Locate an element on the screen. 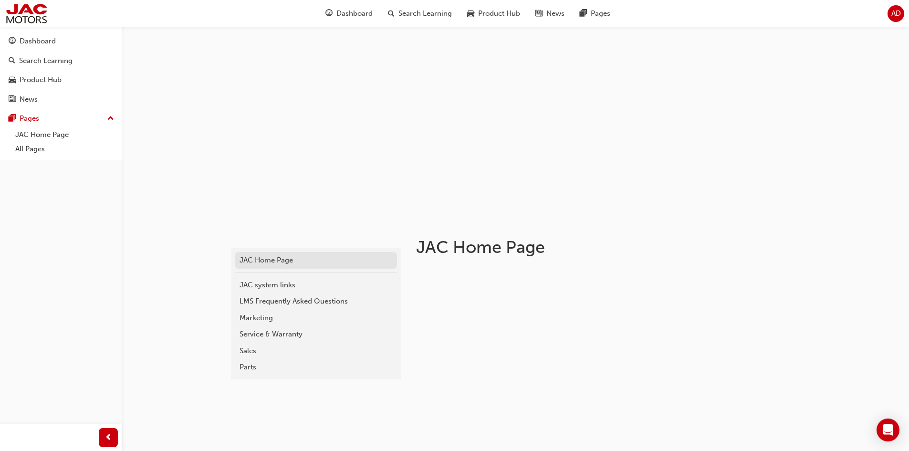 The width and height of the screenshot is (909, 451). a: JAC system links is located at coordinates (316, 285).